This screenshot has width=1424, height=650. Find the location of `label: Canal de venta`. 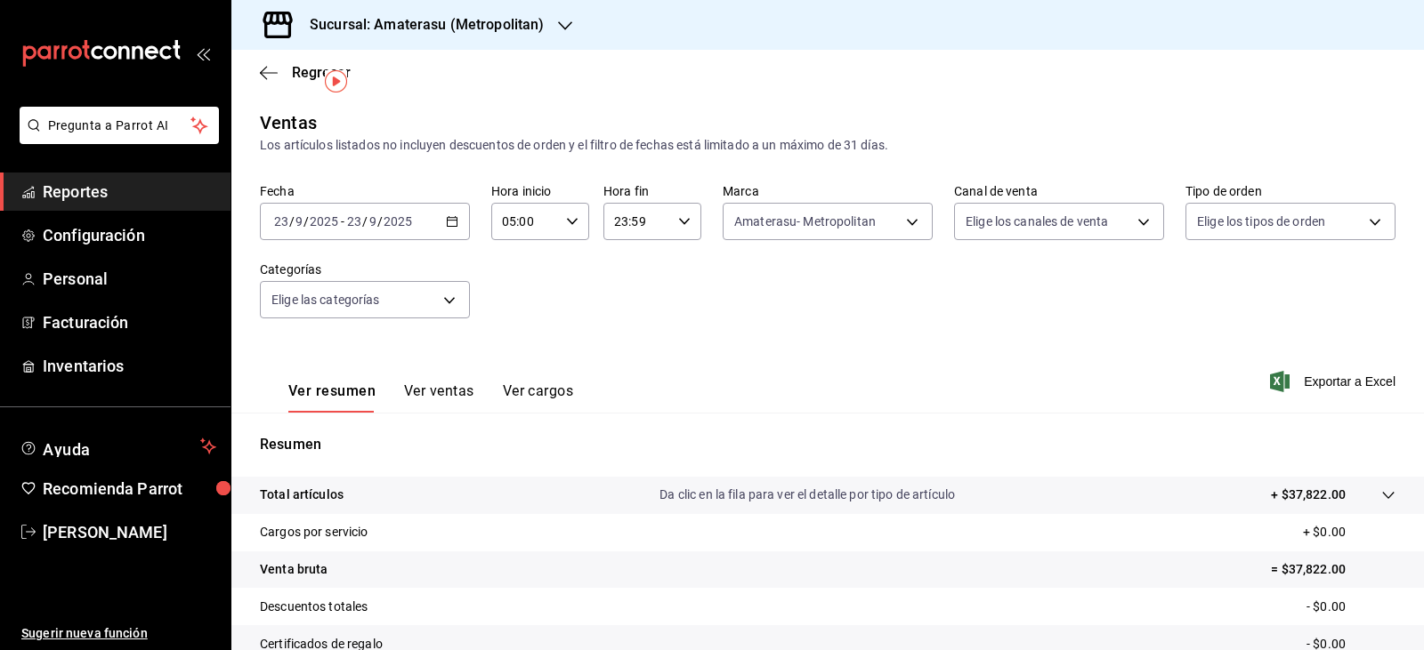

label: Canal de venta is located at coordinates (1059, 191).